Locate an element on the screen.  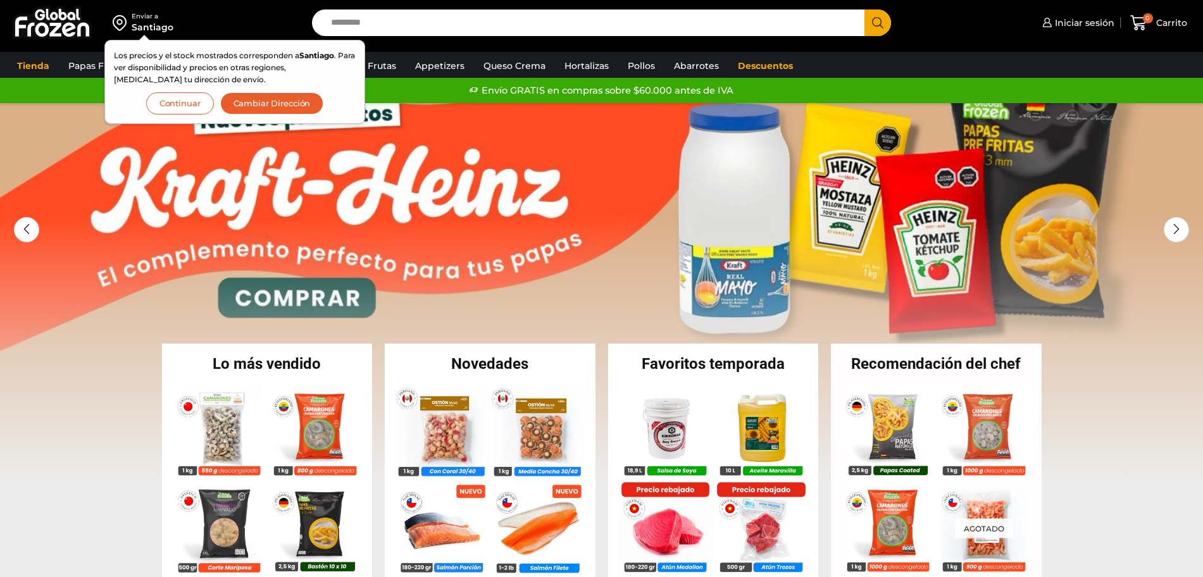
a: Appetizers is located at coordinates (440, 66).